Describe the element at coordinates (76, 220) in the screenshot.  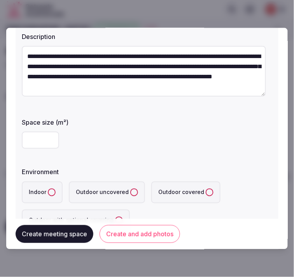
I see `label: Outdoor with optional covering` at that location.